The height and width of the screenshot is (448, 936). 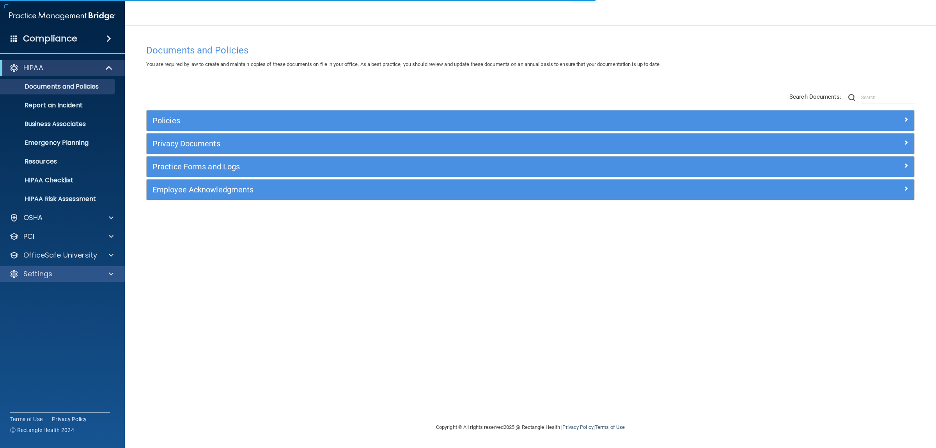 What do you see at coordinates (852, 98) in the screenshot?
I see `img: ic-search.3b580494.png` at bounding box center [852, 98].